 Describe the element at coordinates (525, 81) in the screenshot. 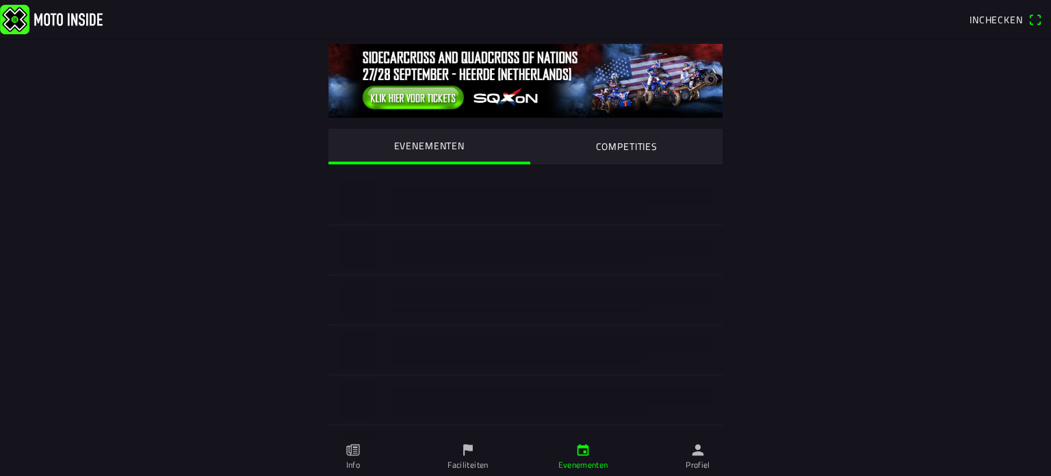

I see `img: 0tIKNvXMbOBQGQ39g5GyH2eKrZ0ImZcyIMR2rZNf.jpg` at that location.